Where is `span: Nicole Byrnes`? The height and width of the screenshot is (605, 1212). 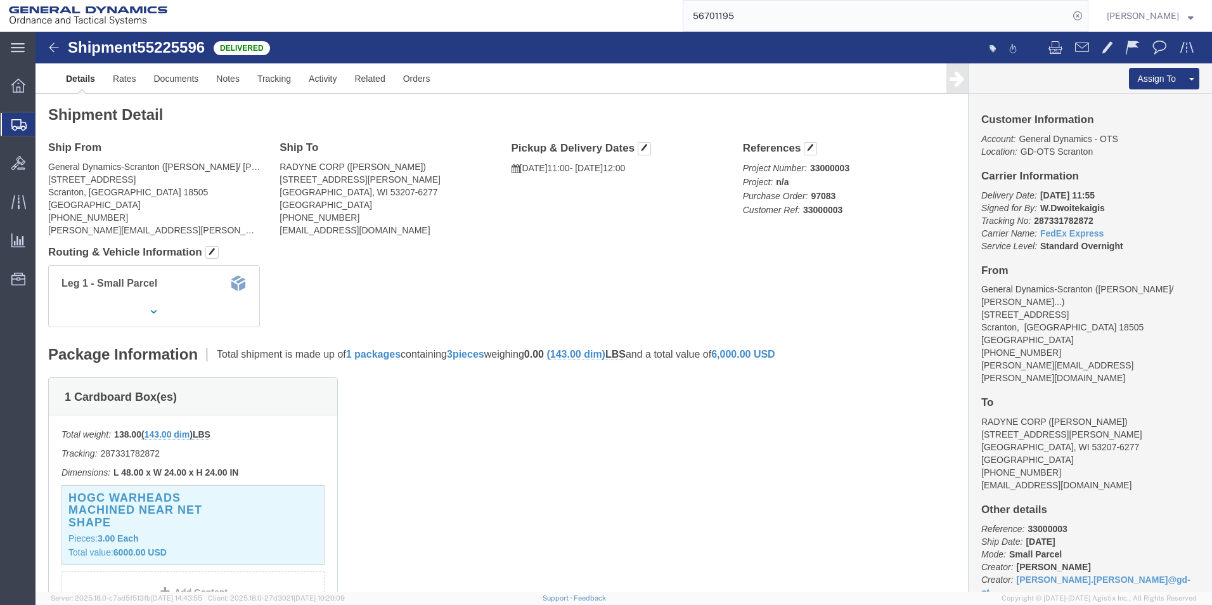
span: Nicole Byrnes is located at coordinates (1143, 16).